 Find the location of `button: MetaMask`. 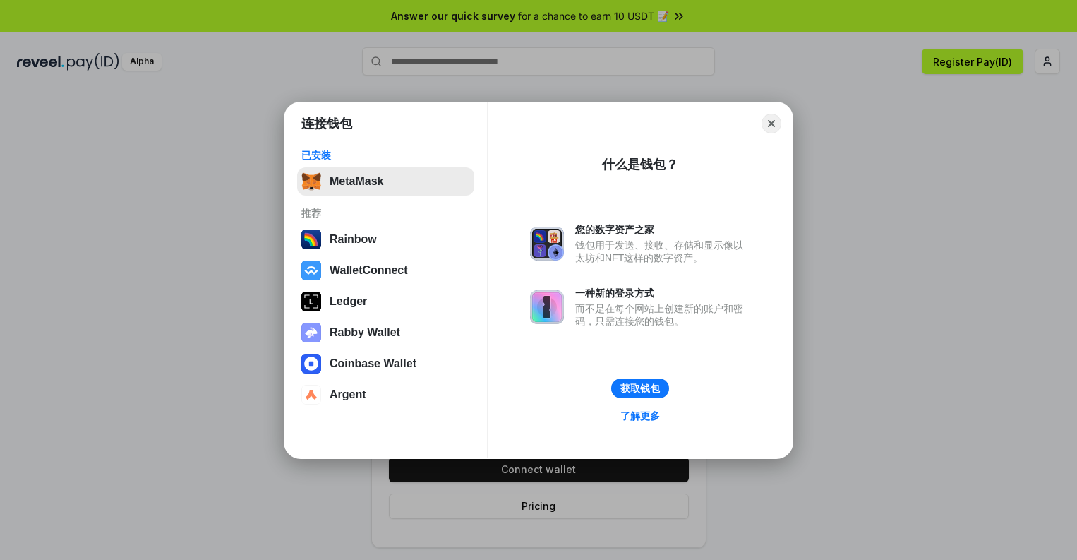

button: MetaMask is located at coordinates (385, 181).